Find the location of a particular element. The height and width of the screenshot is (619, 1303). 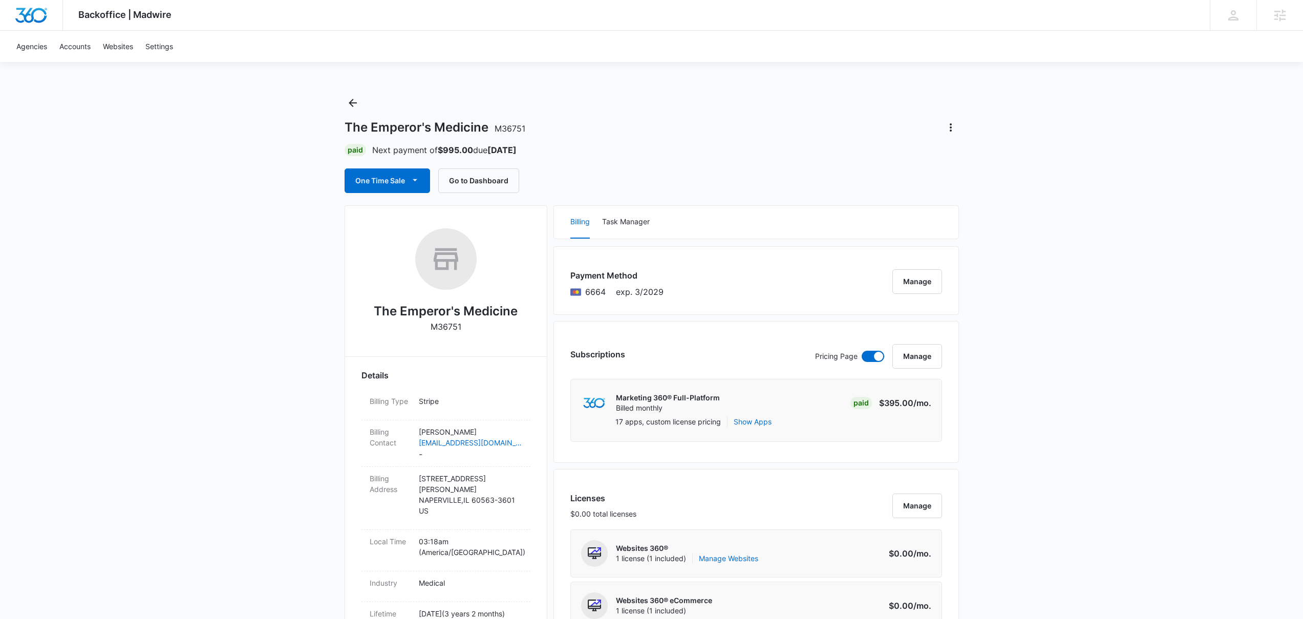

dt: Industry is located at coordinates (390, 582).